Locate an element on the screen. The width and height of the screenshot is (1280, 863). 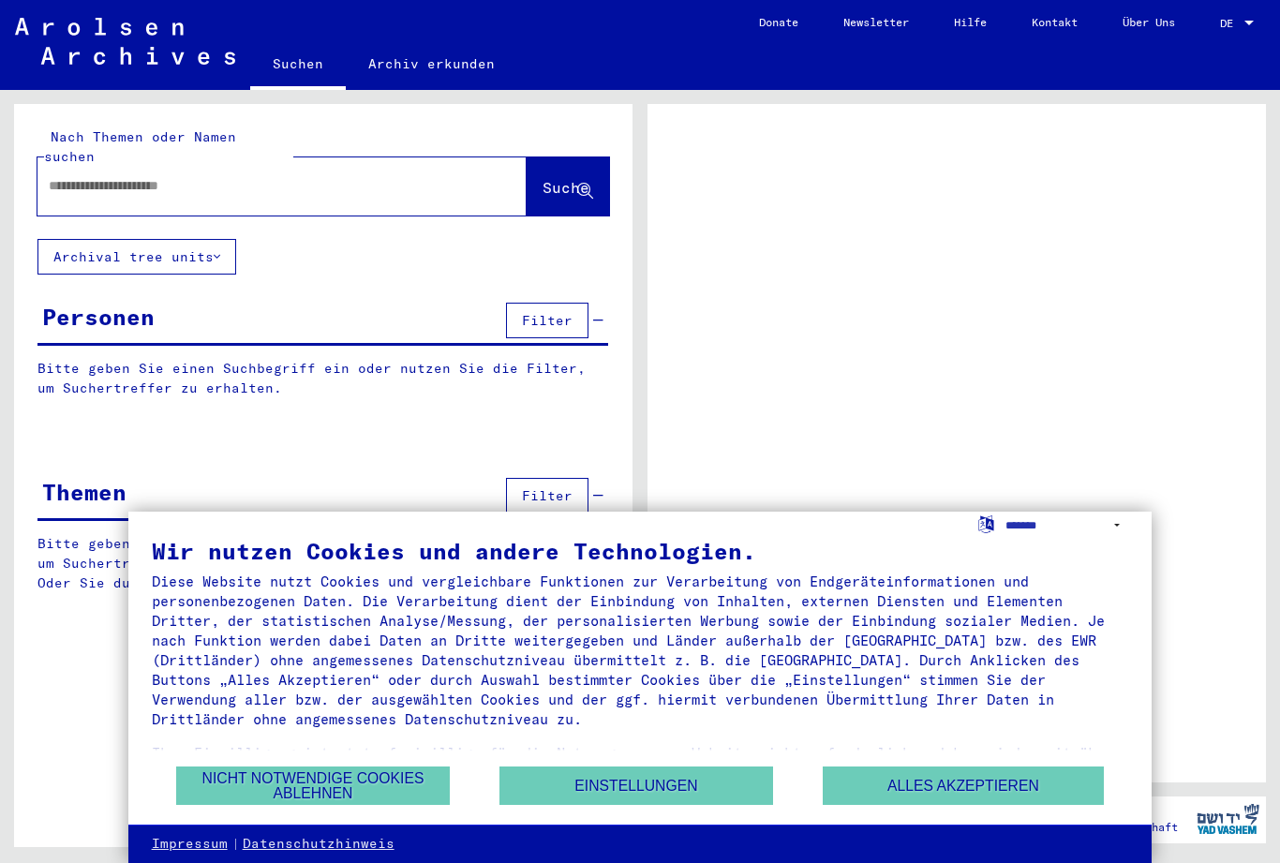
a: Suchen is located at coordinates (298, 66).